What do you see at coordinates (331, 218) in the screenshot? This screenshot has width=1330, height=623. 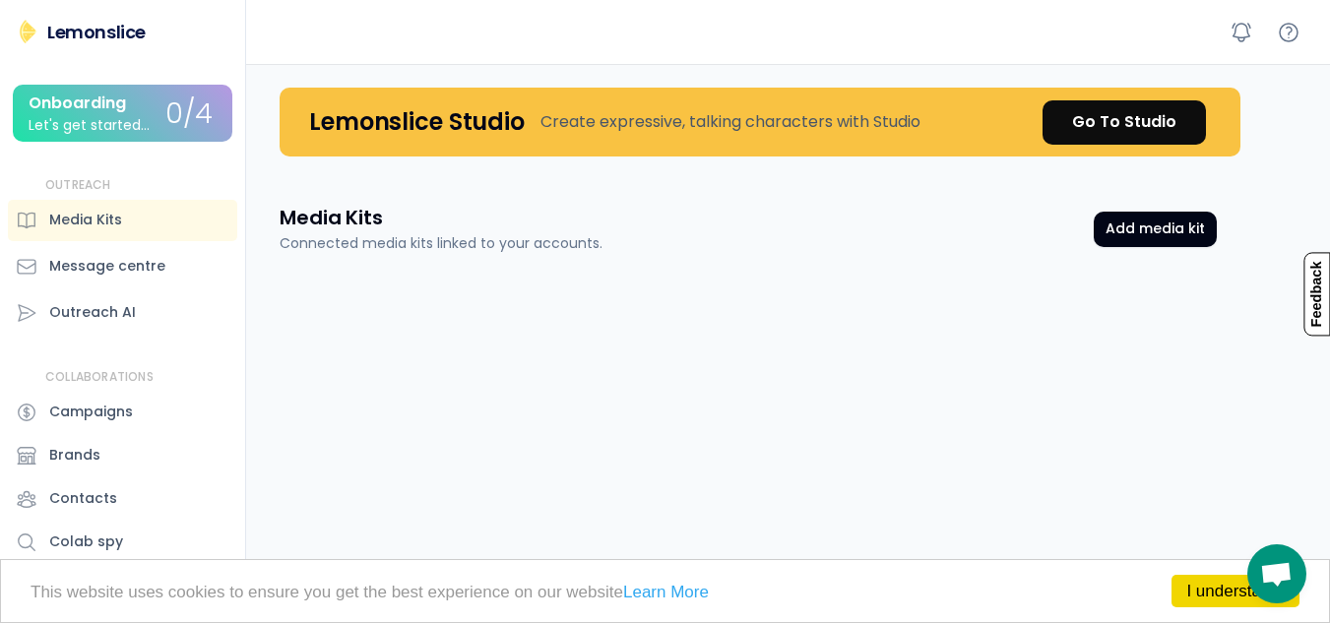 I see `h3: Media Kits` at bounding box center [331, 218].